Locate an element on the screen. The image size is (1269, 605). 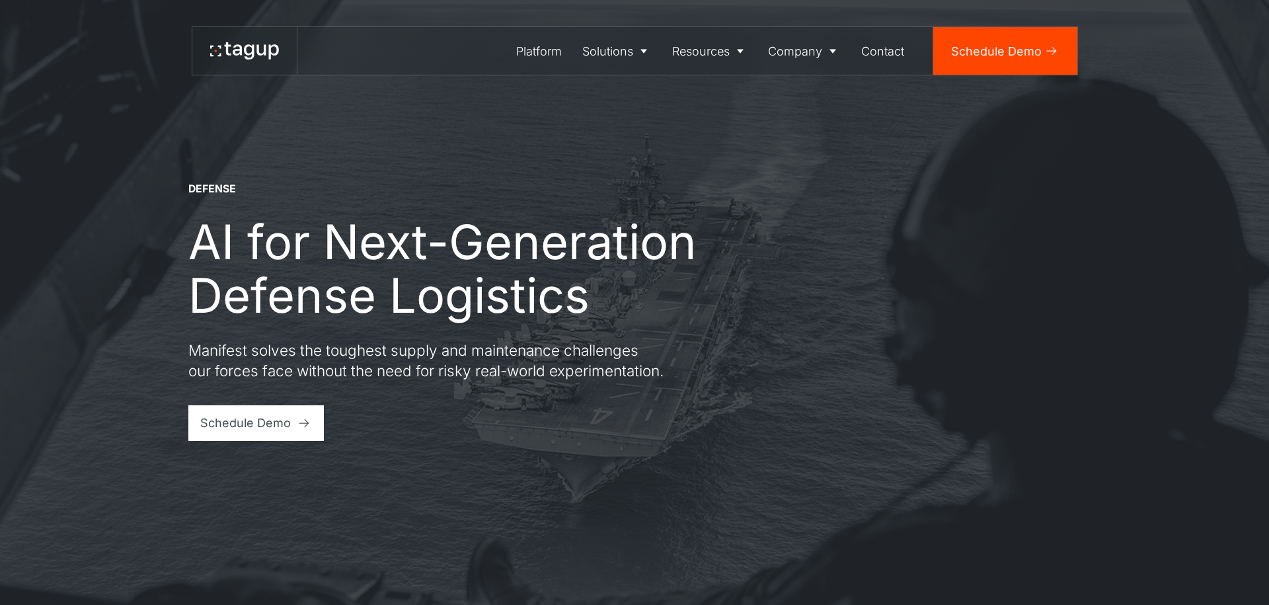
h1: AI for Next-Generation Defense Logistics is located at coordinates (466, 268).